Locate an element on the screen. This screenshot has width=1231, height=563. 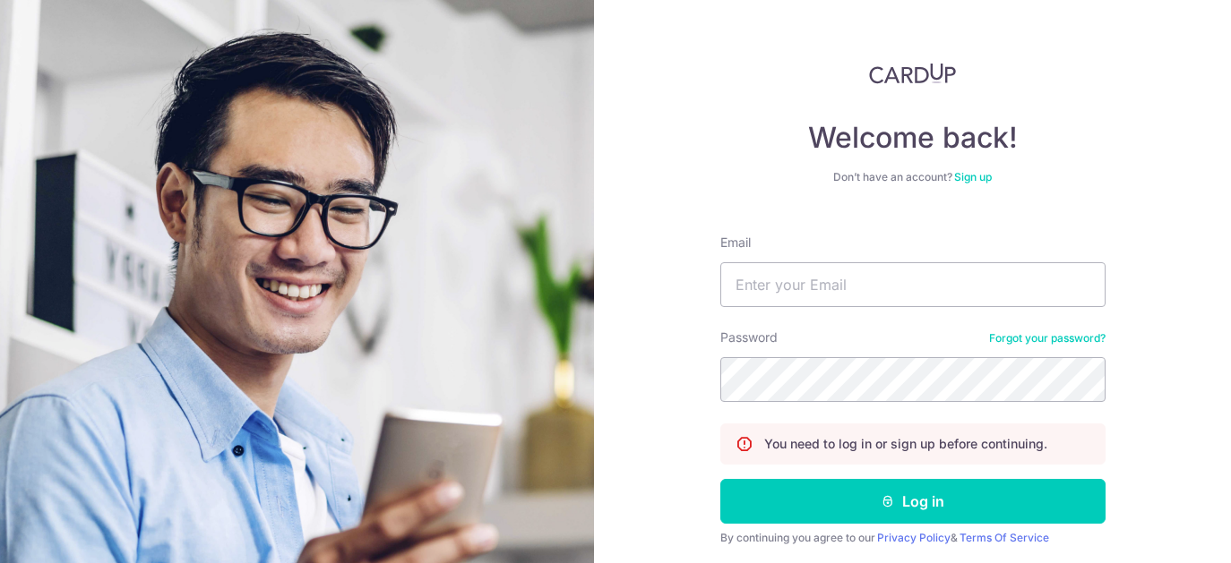
div: By continuing you agree to our & is located at coordinates (913, 538).